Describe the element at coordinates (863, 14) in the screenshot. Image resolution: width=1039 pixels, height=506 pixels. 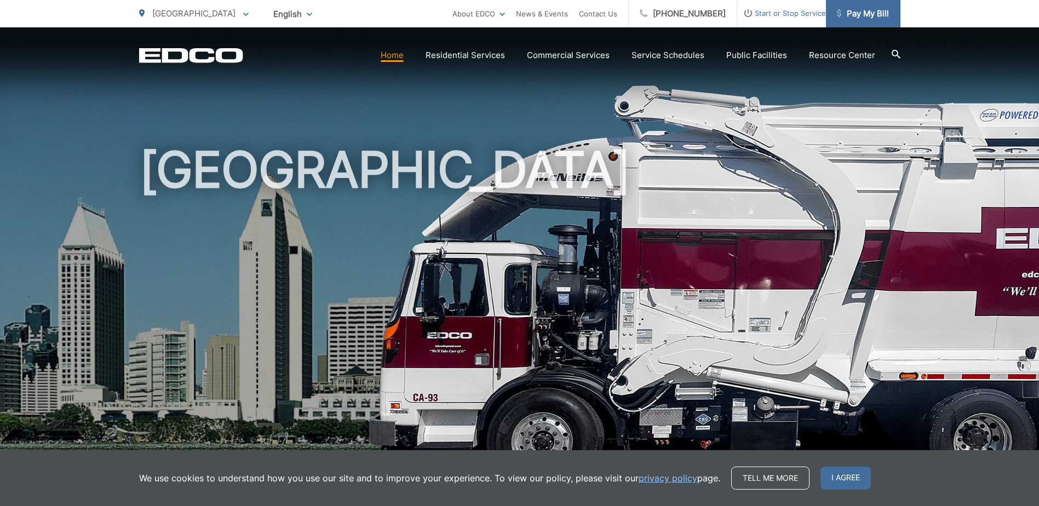
I see `span: Pay My Bill` at that location.